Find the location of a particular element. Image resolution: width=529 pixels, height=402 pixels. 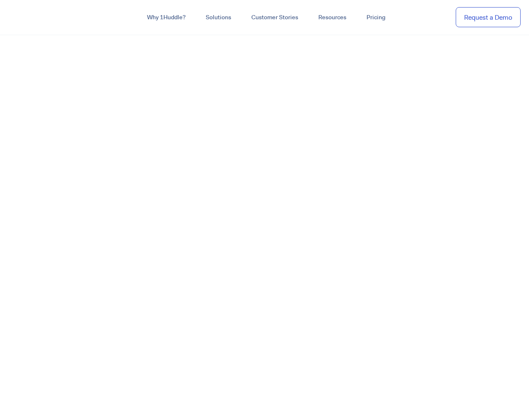

a: Request a Demo is located at coordinates (488, 17).